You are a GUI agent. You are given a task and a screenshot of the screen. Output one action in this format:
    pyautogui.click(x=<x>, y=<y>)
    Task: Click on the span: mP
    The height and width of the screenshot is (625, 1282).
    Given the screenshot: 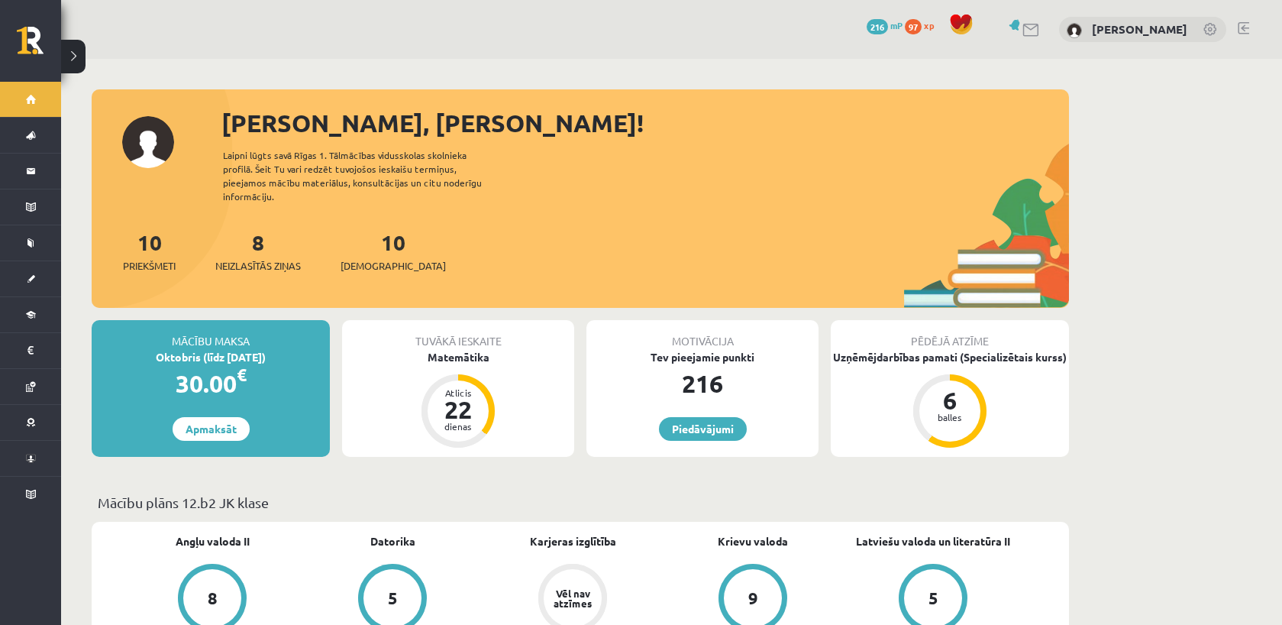 What is the action you would take?
    pyautogui.click(x=897, y=25)
    